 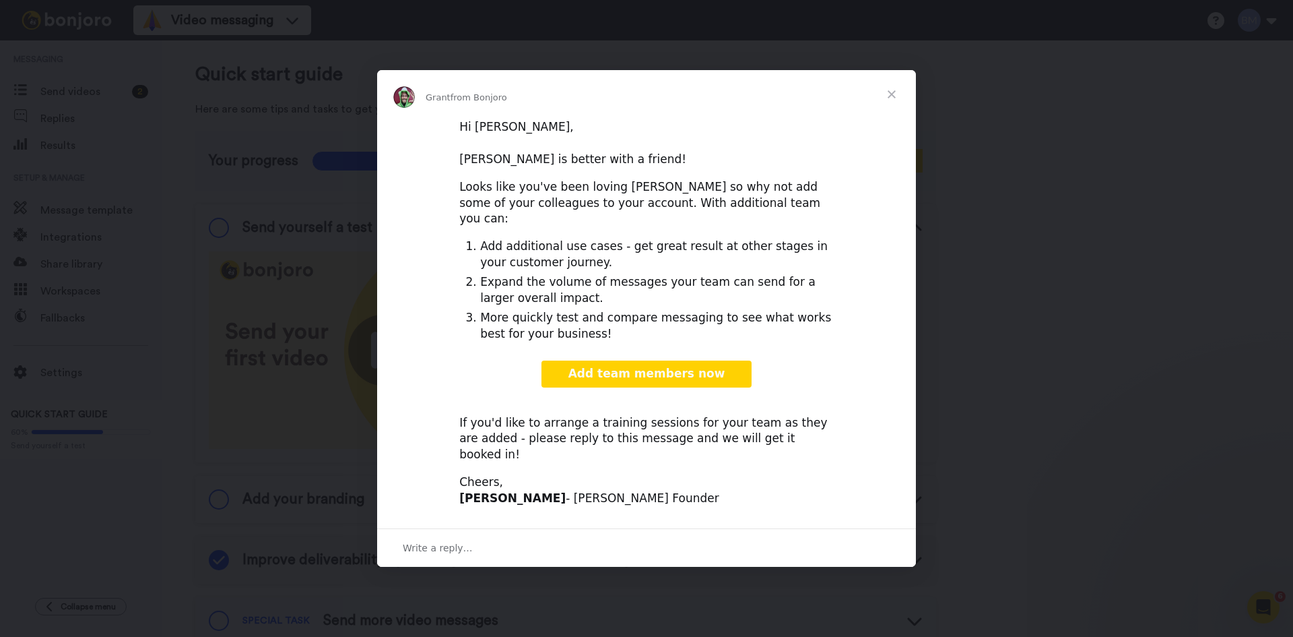 What do you see at coordinates (657, 290) in the screenshot?
I see `li: Expand the volume of messages your team can send for a larger overall impact.` at bounding box center [657, 290].